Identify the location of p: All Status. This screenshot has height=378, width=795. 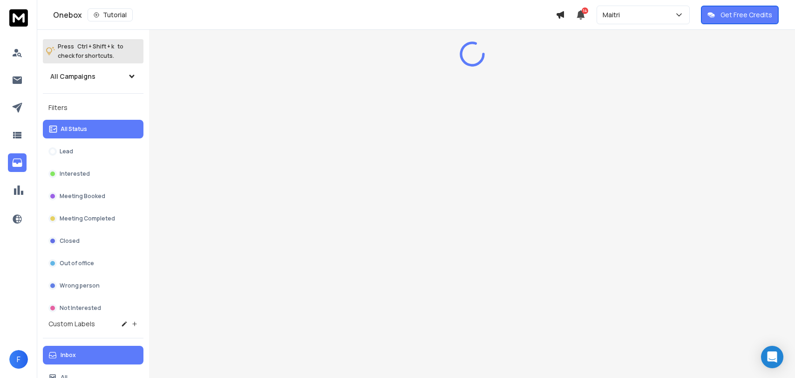
(74, 129).